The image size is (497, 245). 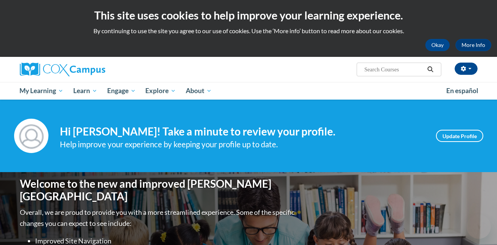 I want to click on p: Overall, we are proud to provide you with a more streamlined experience. Some of the specific cha..., so click(x=158, y=218).